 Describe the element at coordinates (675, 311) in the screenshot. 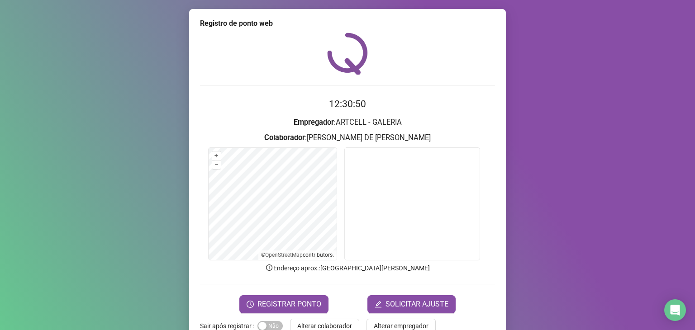

I see `div: Open Intercom Messenger` at that location.